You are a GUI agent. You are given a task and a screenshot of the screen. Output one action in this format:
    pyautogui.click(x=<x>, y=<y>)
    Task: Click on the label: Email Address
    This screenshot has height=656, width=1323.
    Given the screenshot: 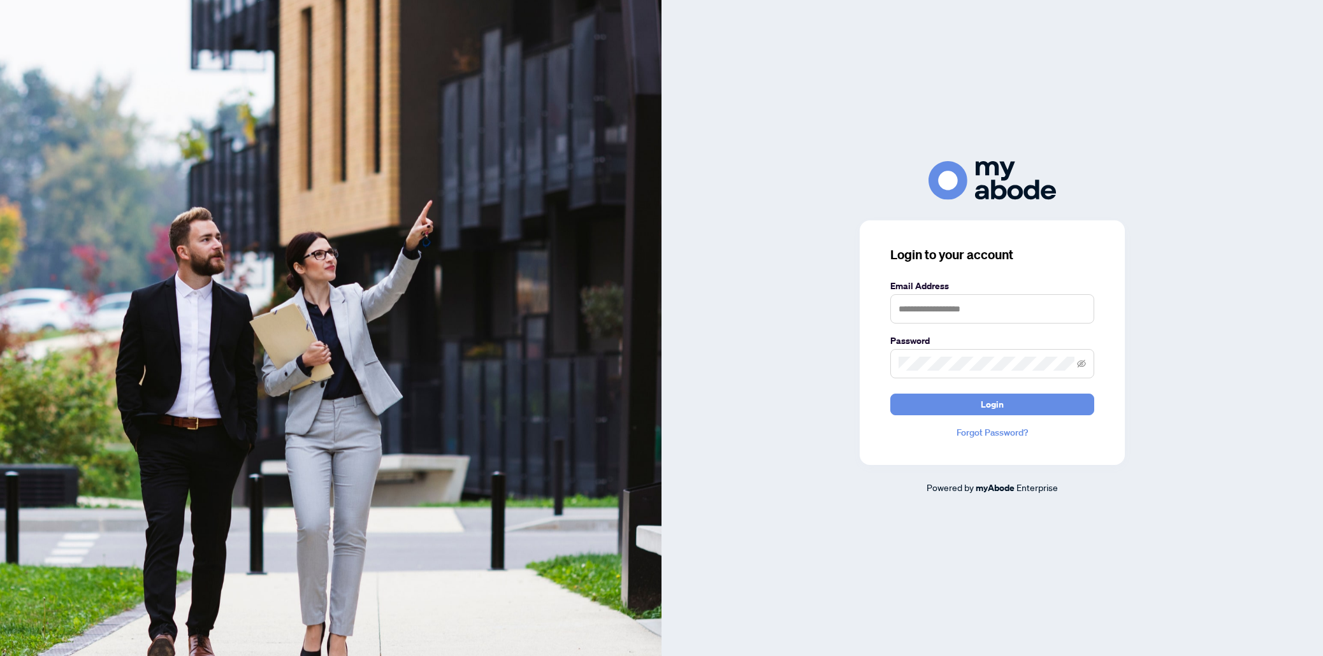 What is the action you would take?
    pyautogui.click(x=992, y=286)
    